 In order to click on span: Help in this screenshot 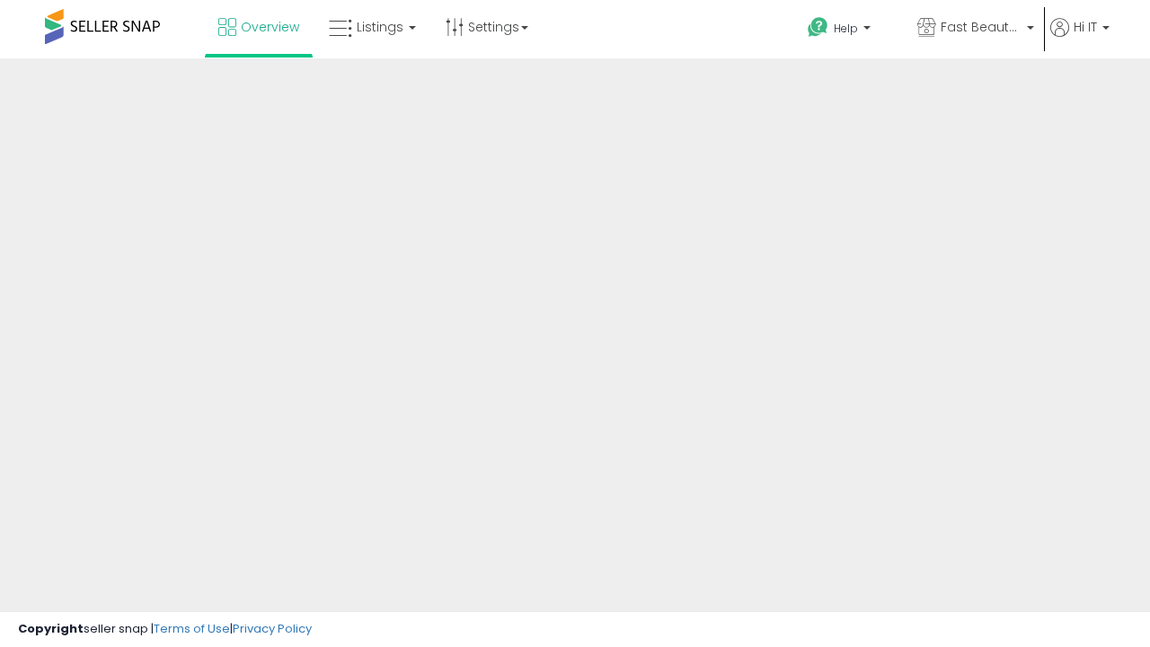, I will do `click(845, 28)`.